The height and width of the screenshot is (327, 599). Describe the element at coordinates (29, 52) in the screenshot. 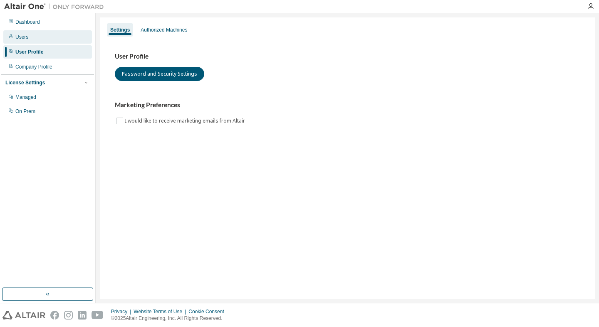

I see `div: User Profile` at that location.